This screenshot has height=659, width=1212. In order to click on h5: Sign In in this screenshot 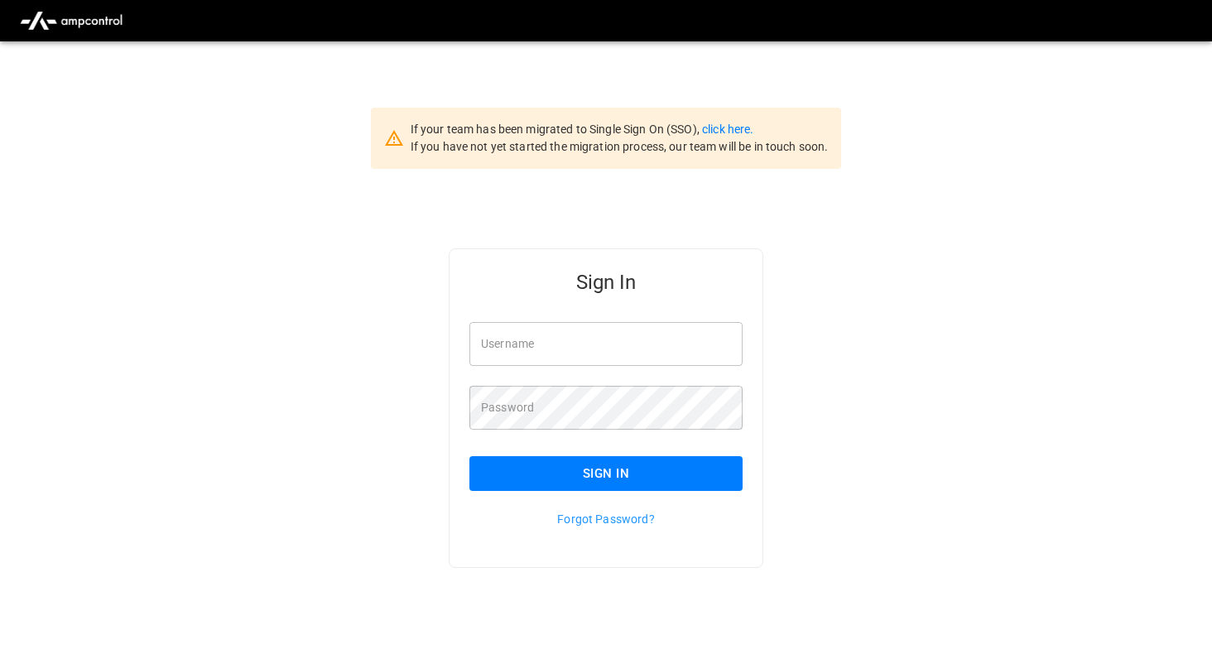, I will do `click(606, 282)`.